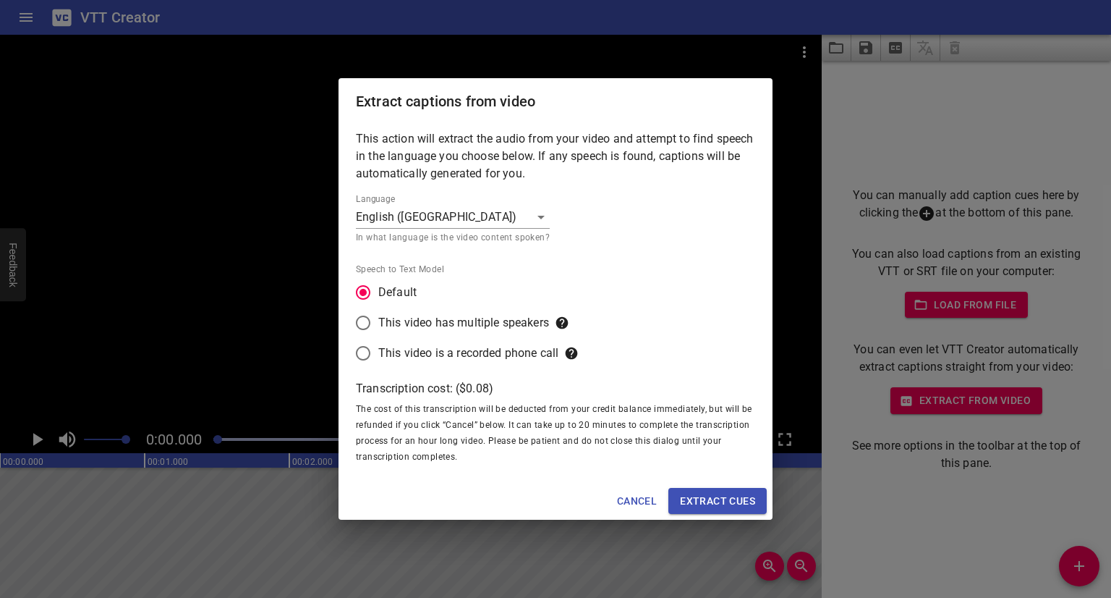  I want to click on p: Transcription cost: ($ 0.08 ), so click(556, 389).